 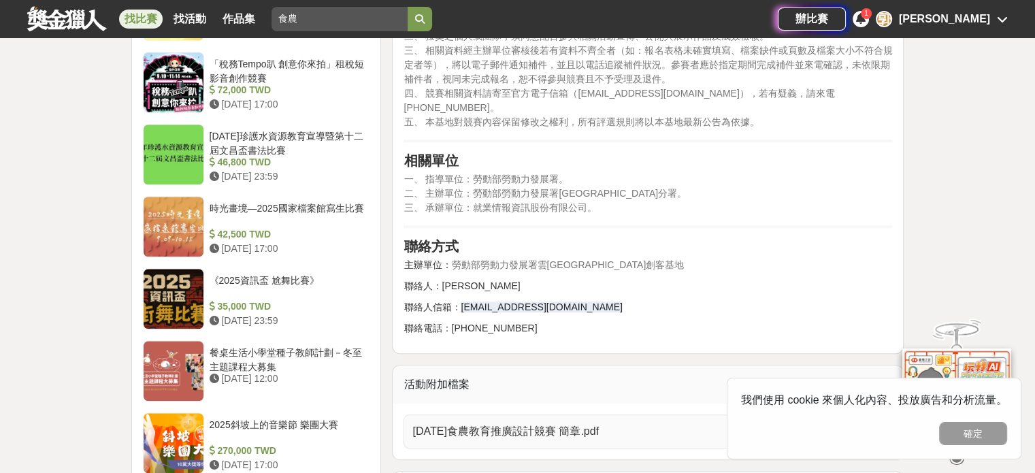 I want to click on div: 餐桌生活小學堂種子教師計劃－冬至主題課程大募集, so click(x=287, y=359).